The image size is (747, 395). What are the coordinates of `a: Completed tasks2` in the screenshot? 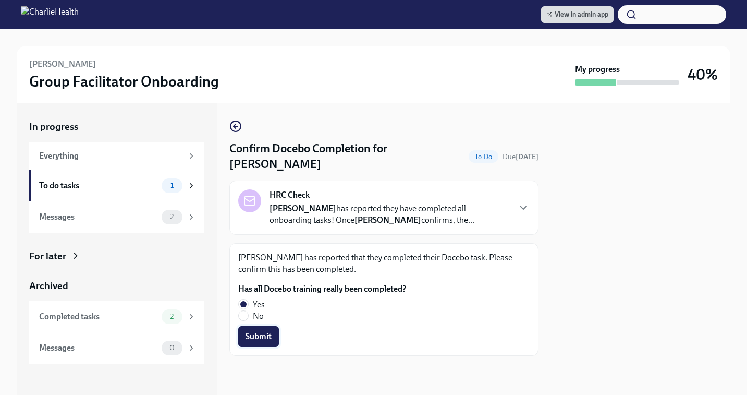 It's located at (117, 317).